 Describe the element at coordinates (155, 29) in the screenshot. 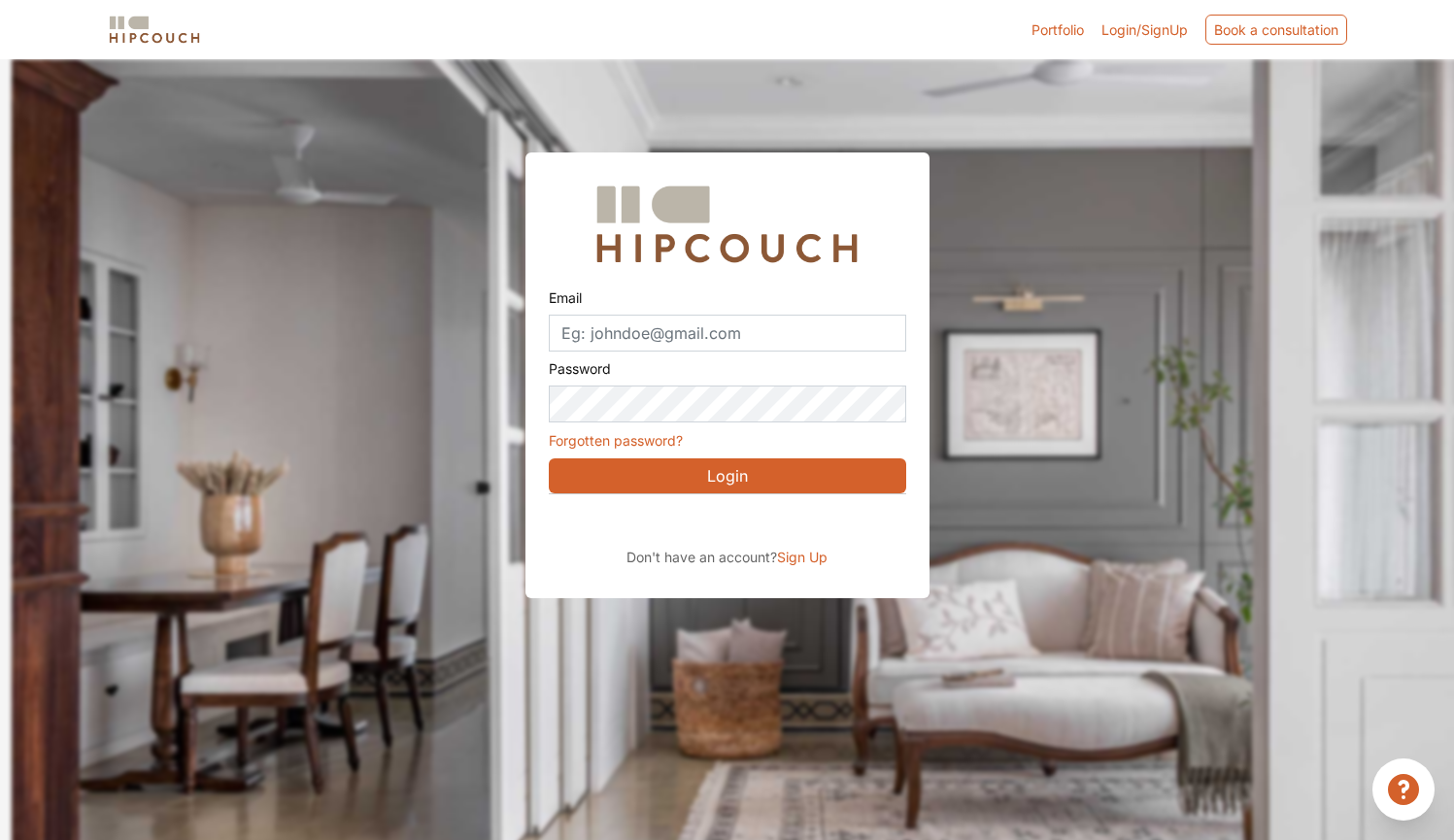

I see `img: logo-horizontal.svg` at that location.